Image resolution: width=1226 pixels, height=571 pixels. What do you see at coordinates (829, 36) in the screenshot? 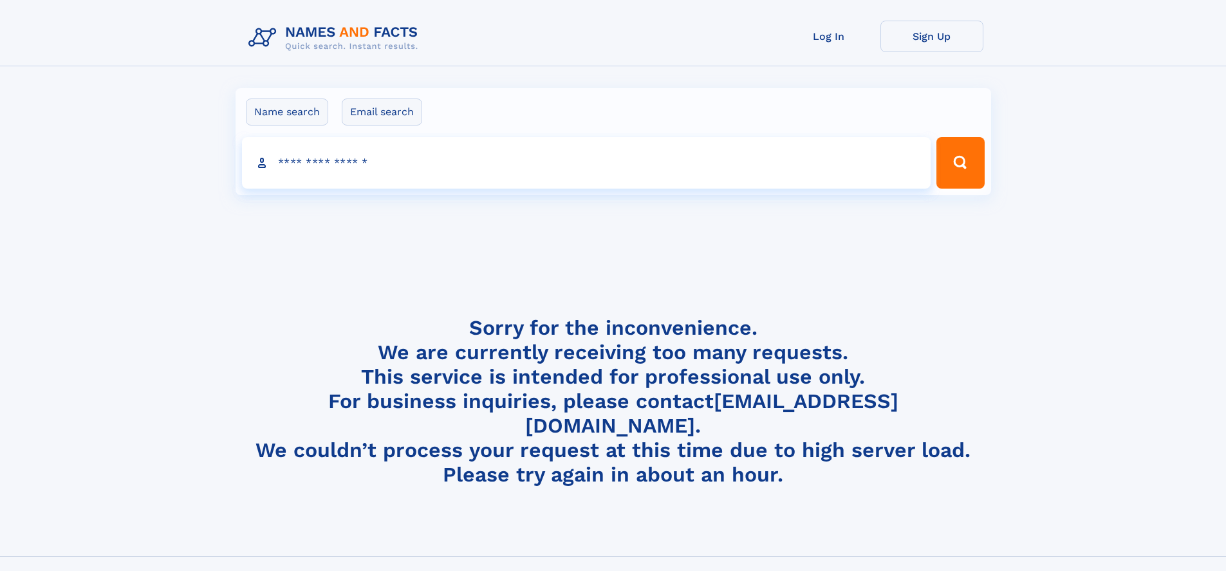
I see `a: Log In` at bounding box center [829, 36].